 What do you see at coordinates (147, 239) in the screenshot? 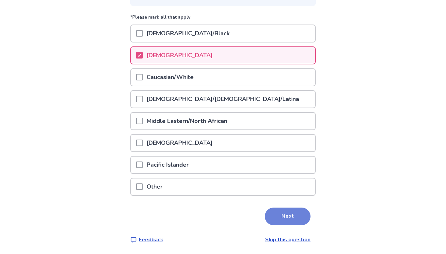
I see `a: Feedback` at bounding box center [147, 239].